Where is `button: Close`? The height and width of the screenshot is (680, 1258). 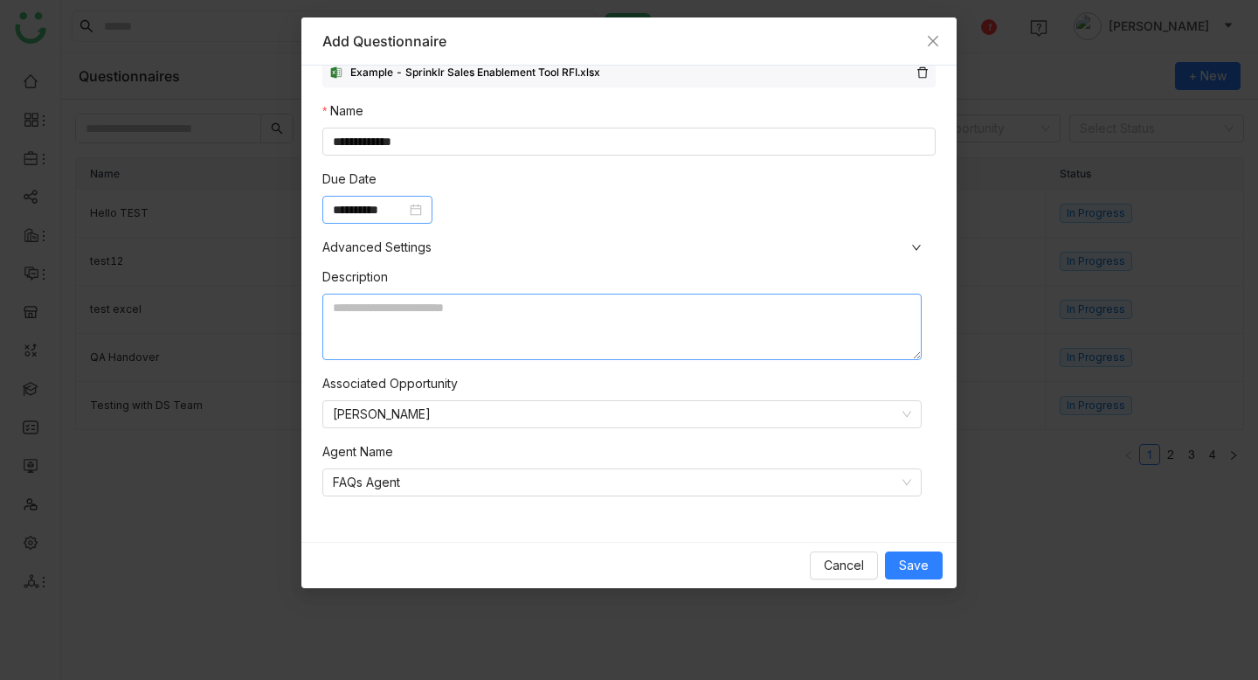
button: Close is located at coordinates (933, 41).